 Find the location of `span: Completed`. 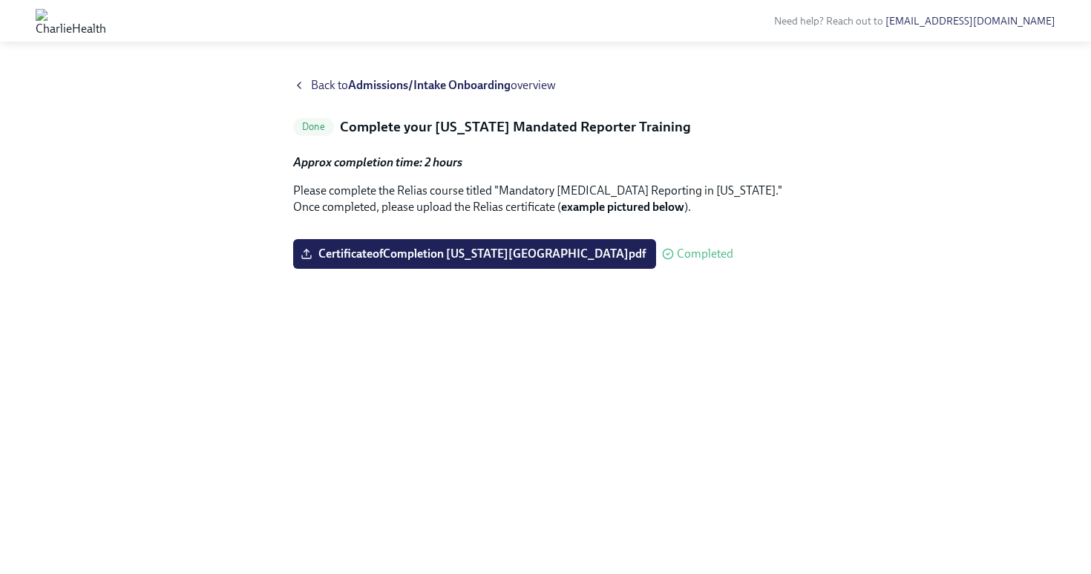

span: Completed is located at coordinates (705, 254).